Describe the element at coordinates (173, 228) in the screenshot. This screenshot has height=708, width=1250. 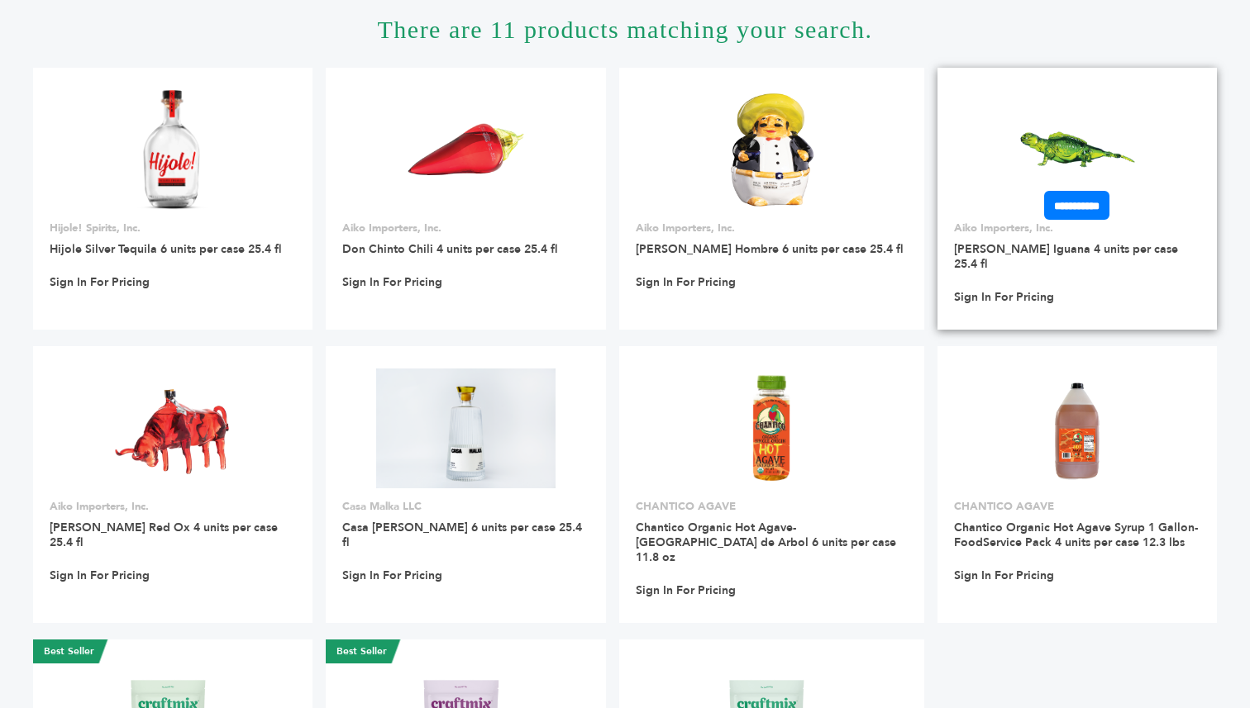
I see `p: Hijole! Spirits, Inc.` at that location.